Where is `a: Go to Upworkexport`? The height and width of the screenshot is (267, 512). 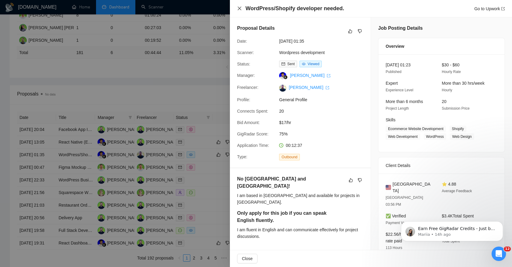
a: Go to Upworkexport is located at coordinates (489, 9).